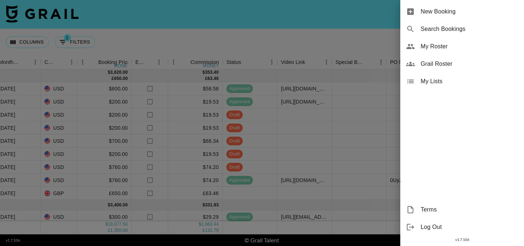  I want to click on span: Grail Roster, so click(469, 64).